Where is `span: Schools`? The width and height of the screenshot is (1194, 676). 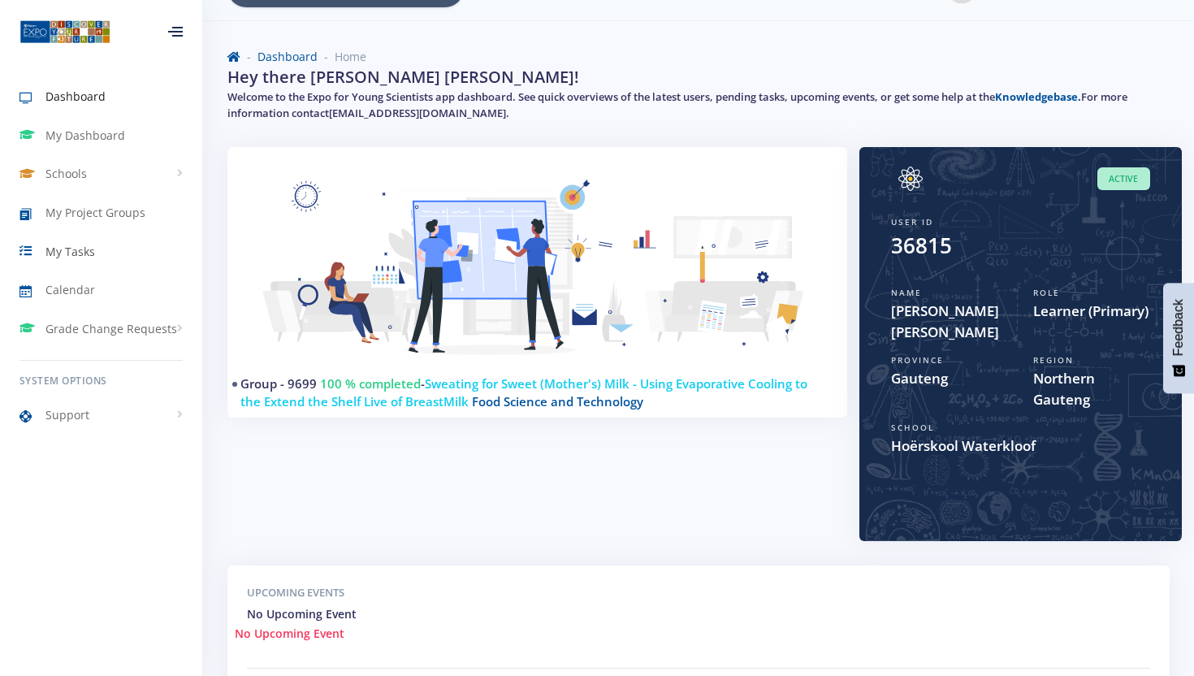 span: Schools is located at coordinates (66, 173).